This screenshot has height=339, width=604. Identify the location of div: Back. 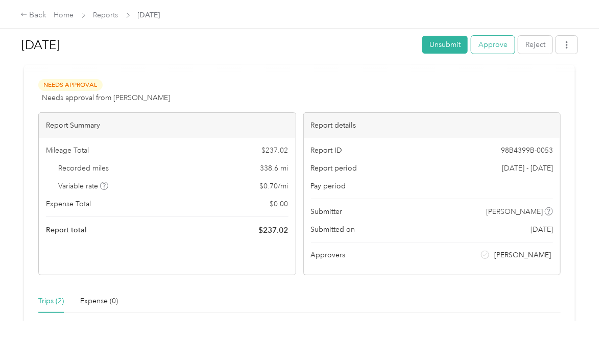
(34, 15).